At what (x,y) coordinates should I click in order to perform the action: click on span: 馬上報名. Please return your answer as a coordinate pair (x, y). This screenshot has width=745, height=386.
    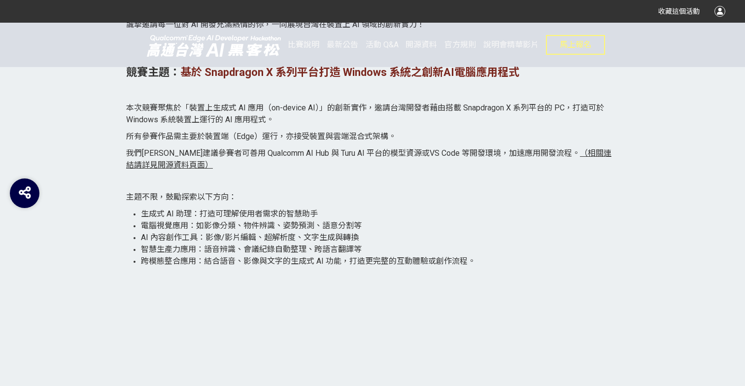
    Looking at the image, I should click on (576, 44).